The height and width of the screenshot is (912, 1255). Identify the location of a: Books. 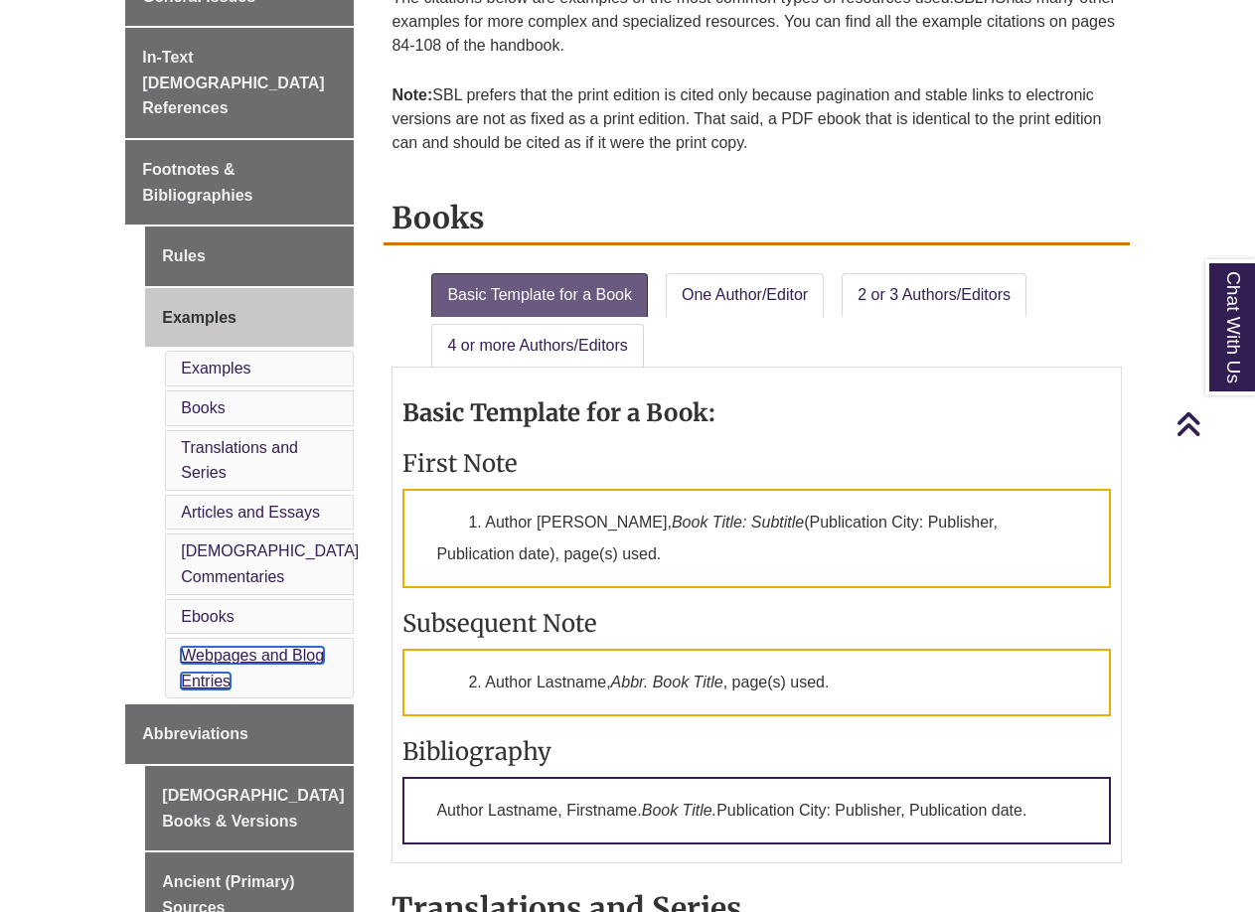
(203, 407).